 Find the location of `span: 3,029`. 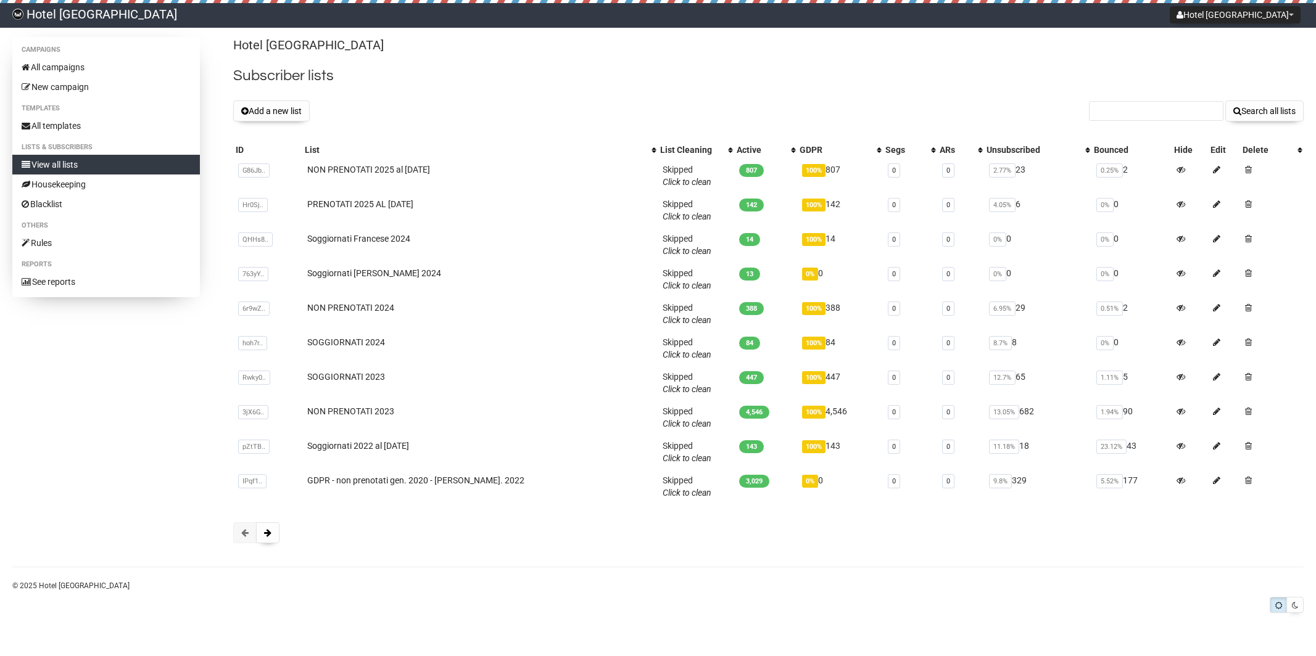

span: 3,029 is located at coordinates (754, 481).